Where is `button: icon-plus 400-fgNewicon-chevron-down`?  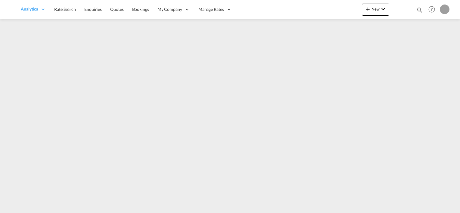 button: icon-plus 400-fgNewicon-chevron-down is located at coordinates (375, 10).